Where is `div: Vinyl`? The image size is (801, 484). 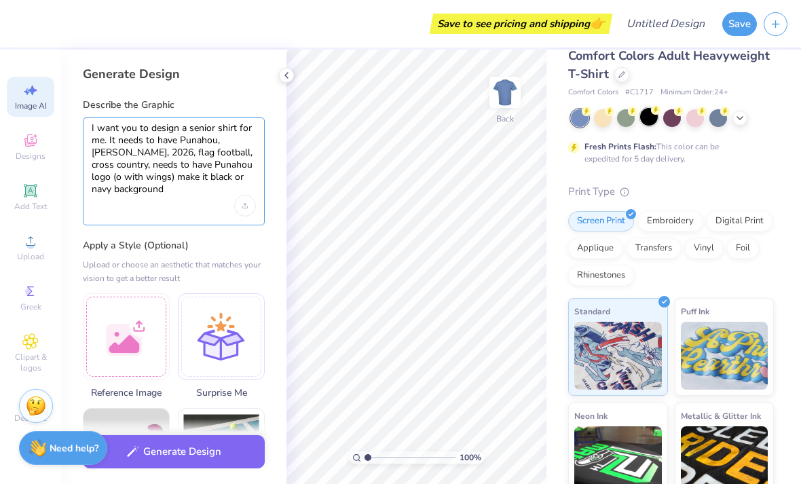 div: Vinyl is located at coordinates (704, 249).